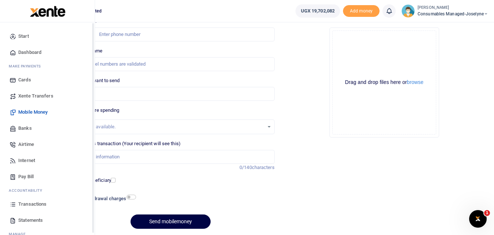  What do you see at coordinates (100, 198) in the screenshot?
I see `h6: Include withdrawal charges` at bounding box center [100, 198].